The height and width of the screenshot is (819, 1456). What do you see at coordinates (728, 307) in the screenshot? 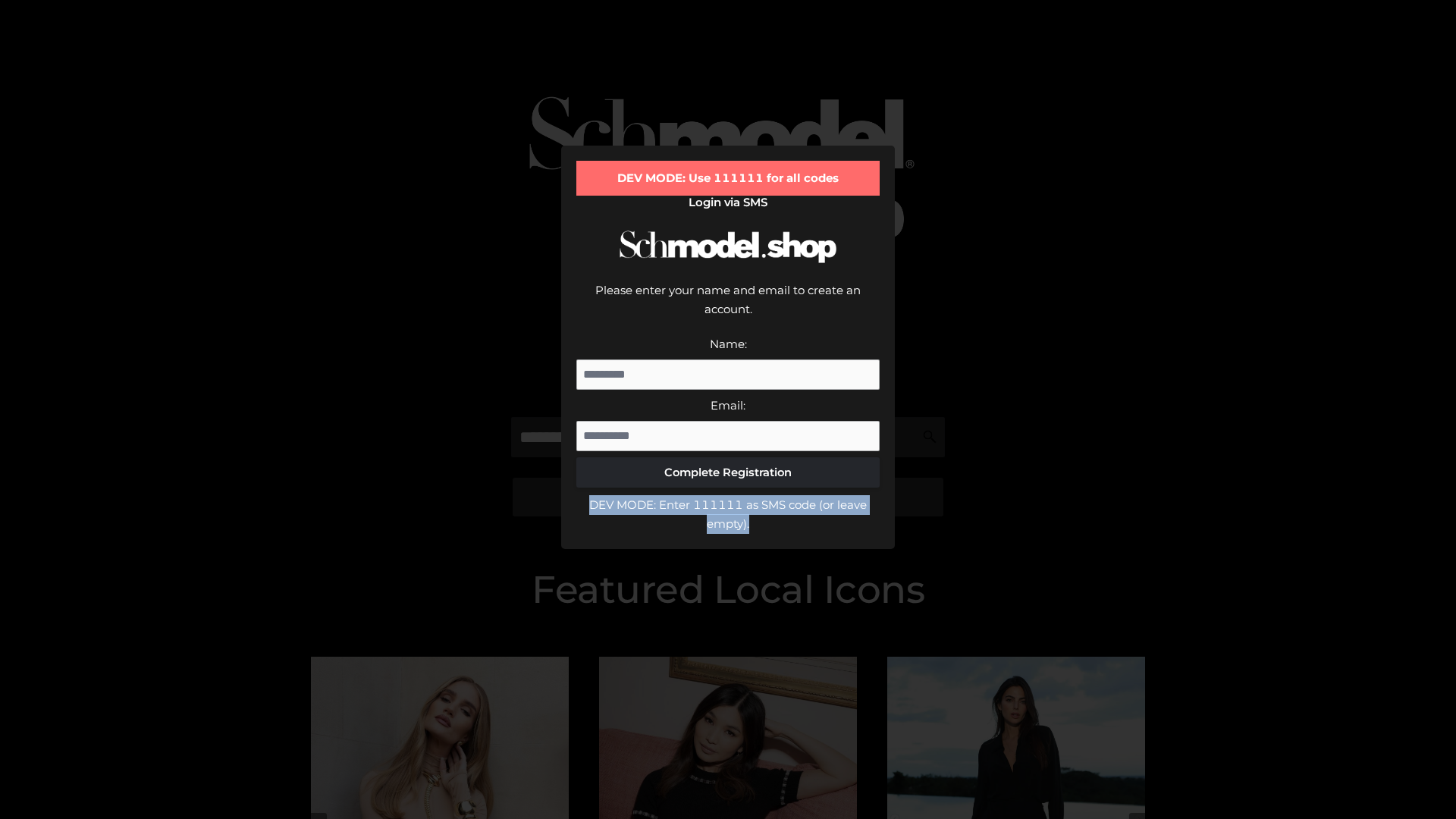
I see `div: Please enter your name and email to create an account.` at bounding box center [728, 307].